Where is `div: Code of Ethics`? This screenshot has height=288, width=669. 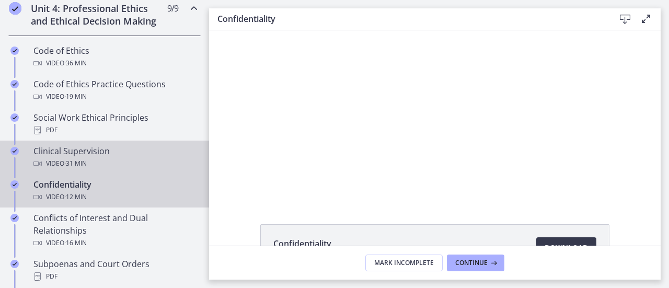 div: Code of Ethics is located at coordinates (115, 57).